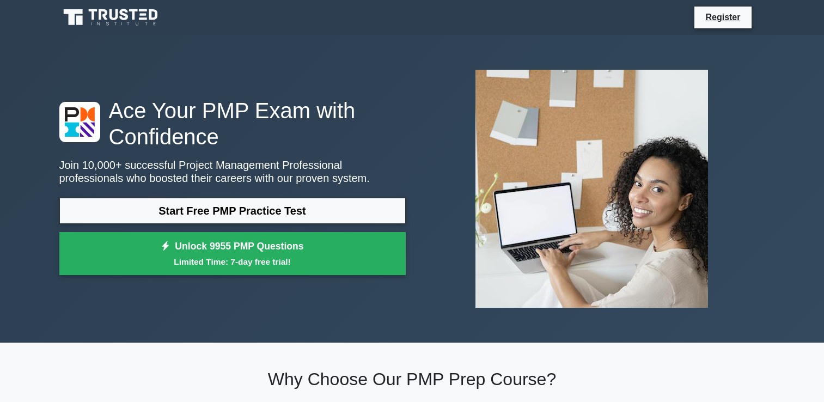 Image resolution: width=824 pixels, height=402 pixels. I want to click on h1: Ace Your PMP Exam with Confidence, so click(232, 124).